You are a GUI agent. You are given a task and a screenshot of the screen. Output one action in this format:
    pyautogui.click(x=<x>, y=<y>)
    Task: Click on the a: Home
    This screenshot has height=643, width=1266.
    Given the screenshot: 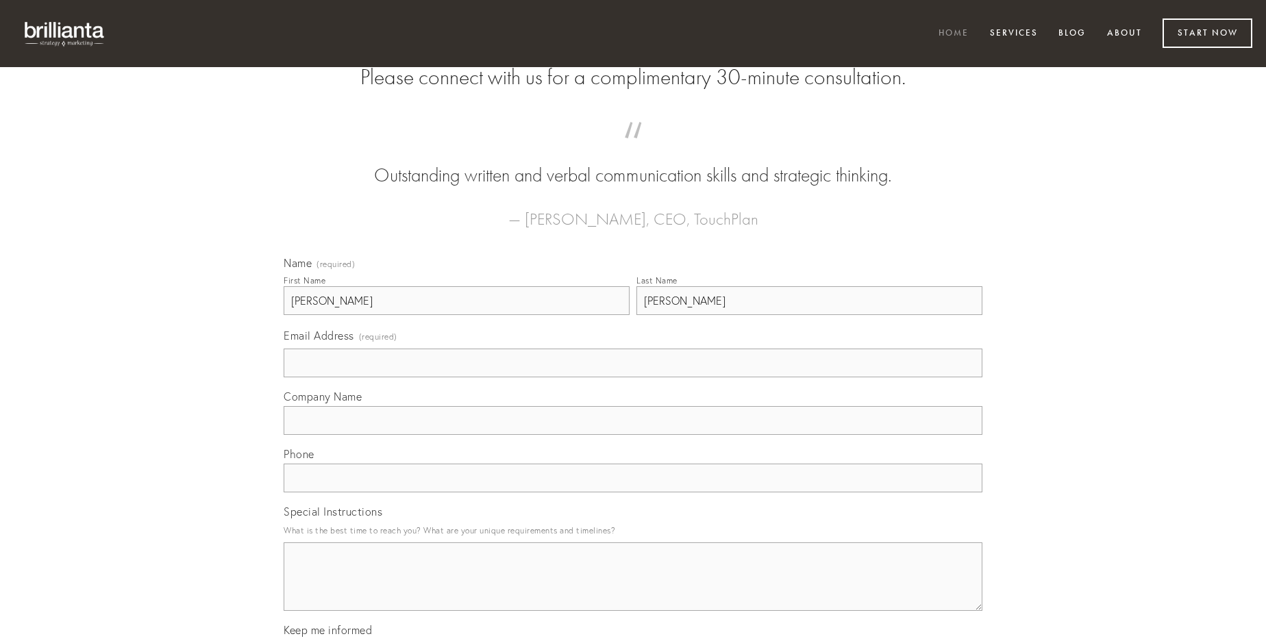 What is the action you would take?
    pyautogui.click(x=953, y=34)
    